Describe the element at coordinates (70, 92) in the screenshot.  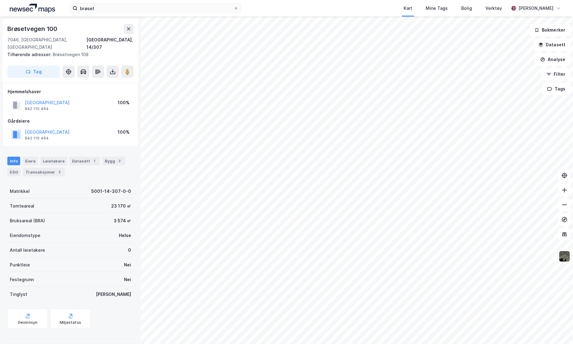
I see `div: Hjemmelshaver` at that location.